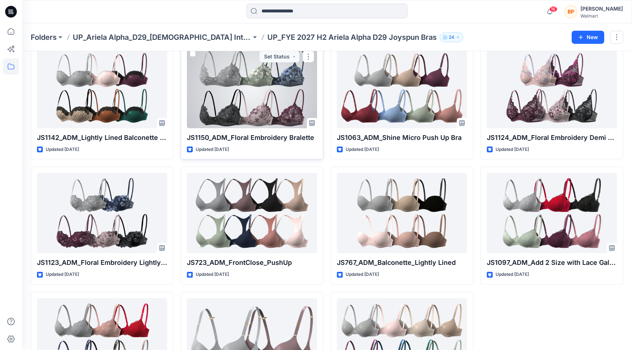  What do you see at coordinates (352, 37) in the screenshot?
I see `p: UP_FYE 2027 H2 Ariela Alpha D29 Joyspun Bras` at bounding box center [352, 37].